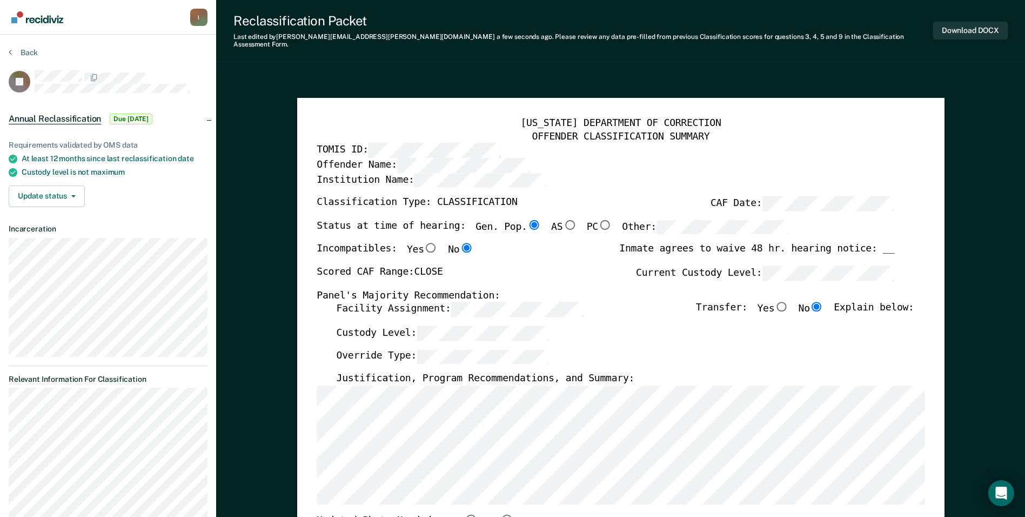  What do you see at coordinates (553, 231) in the screenshot?
I see `div: Status at time of hearing:` at bounding box center [553, 231].